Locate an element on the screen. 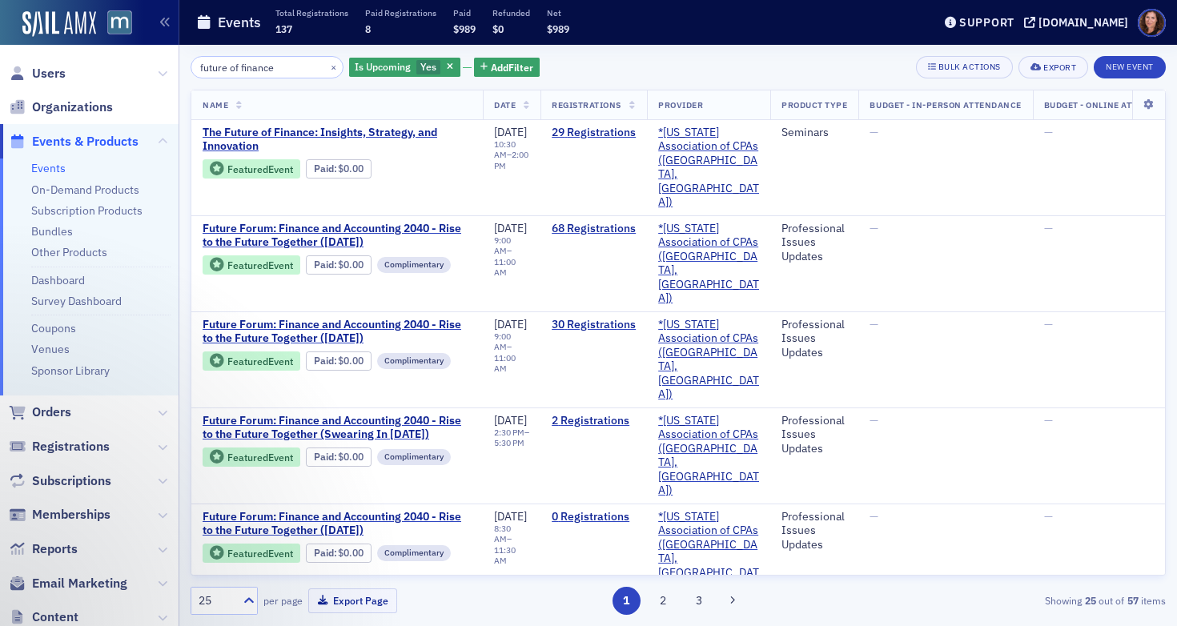 Image resolution: width=1177 pixels, height=626 pixels. button: New Event is located at coordinates (1129, 67).